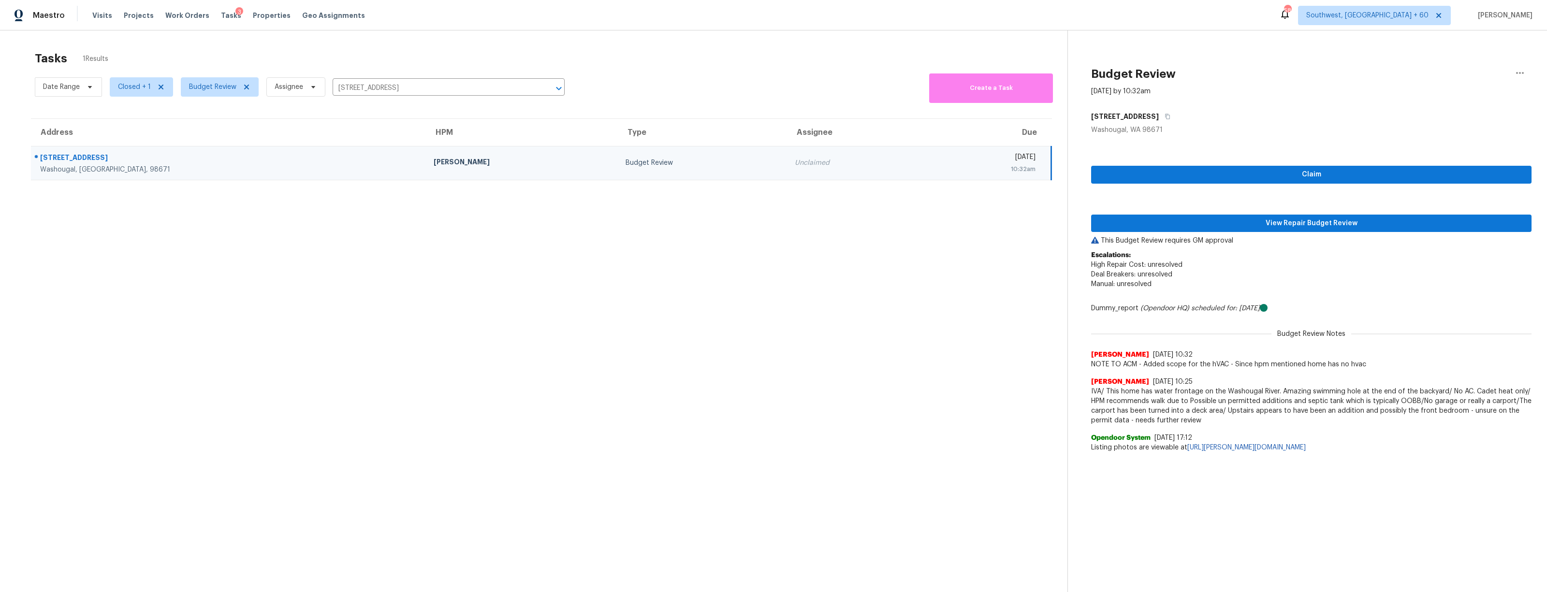 The height and width of the screenshot is (592, 1547). What do you see at coordinates (1311, 223) in the screenshot?
I see `span: View Repair Budget Review` at bounding box center [1311, 223].